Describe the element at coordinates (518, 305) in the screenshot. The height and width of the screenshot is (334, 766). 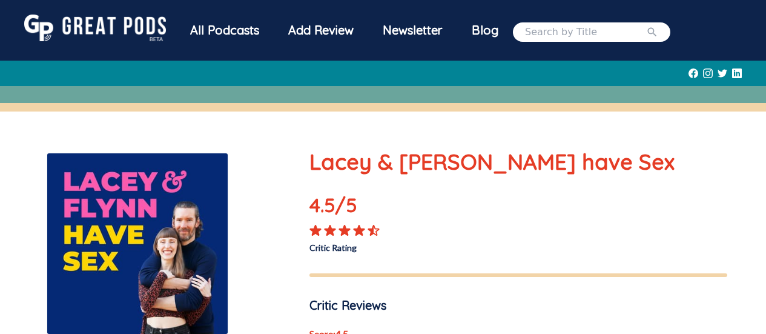
I see `p: Critic Reviews` at that location.